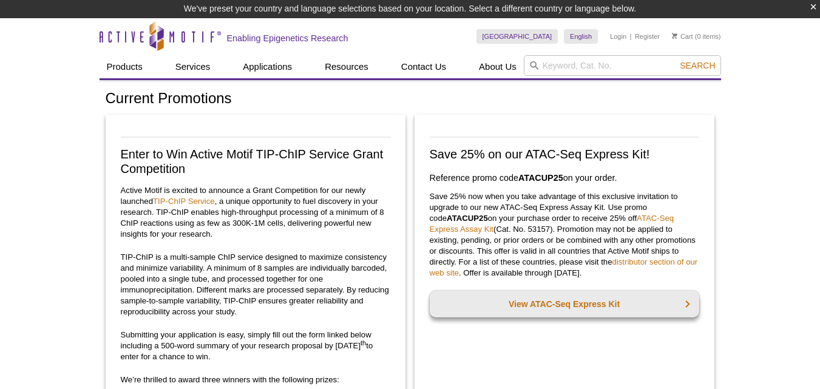 The height and width of the screenshot is (389, 820). Describe the element at coordinates (424, 67) in the screenshot. I see `a: Contact Us` at that location.